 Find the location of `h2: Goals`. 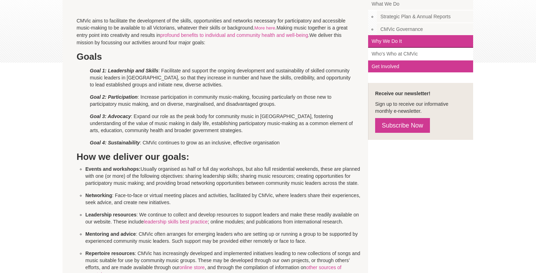

h2: Goals is located at coordinates (215, 57).